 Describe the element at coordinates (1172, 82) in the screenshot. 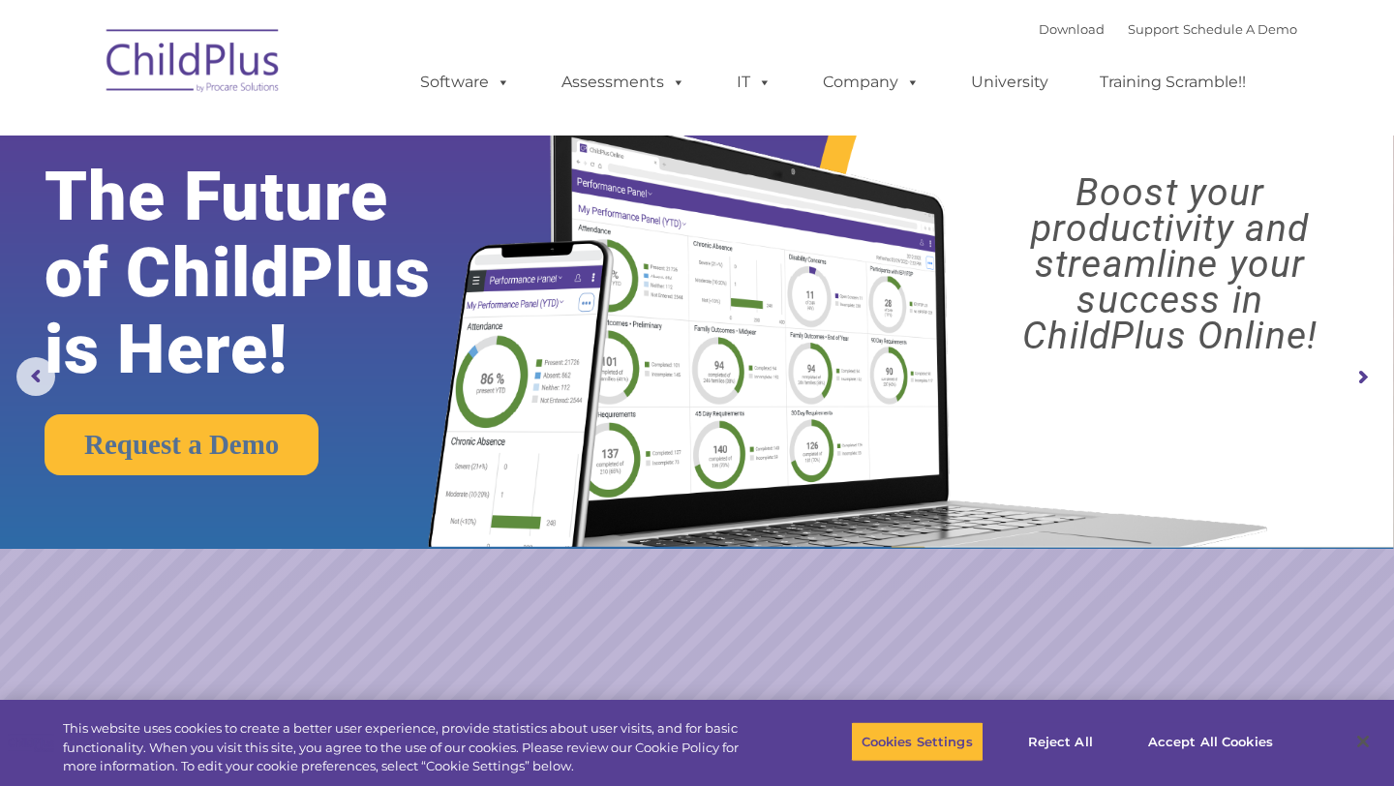

I see `a: Training Scramble!!` at that location.